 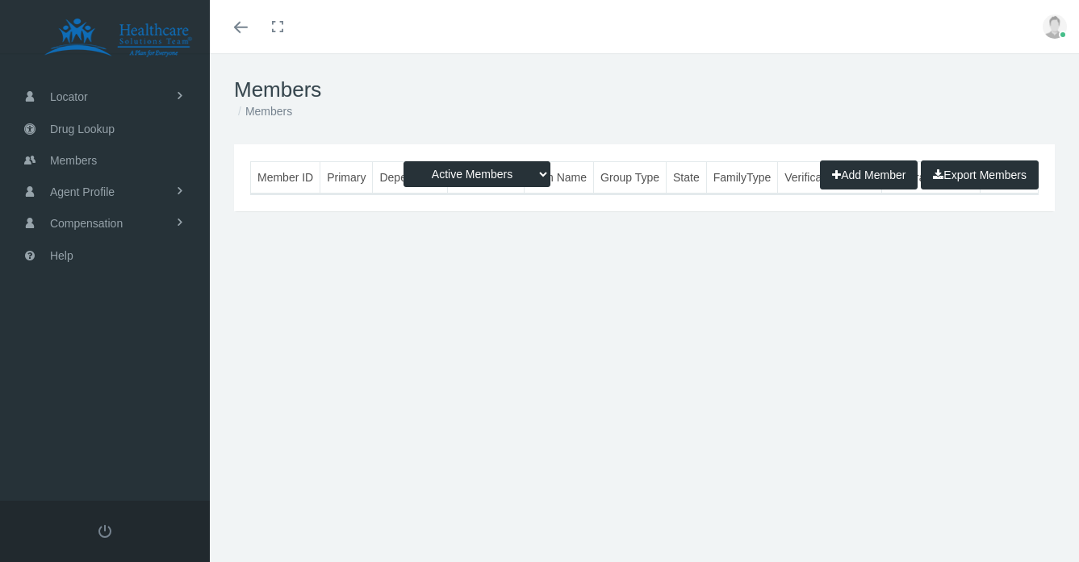 What do you see at coordinates (644, 90) in the screenshot?
I see `h1: Members` at bounding box center [644, 90].